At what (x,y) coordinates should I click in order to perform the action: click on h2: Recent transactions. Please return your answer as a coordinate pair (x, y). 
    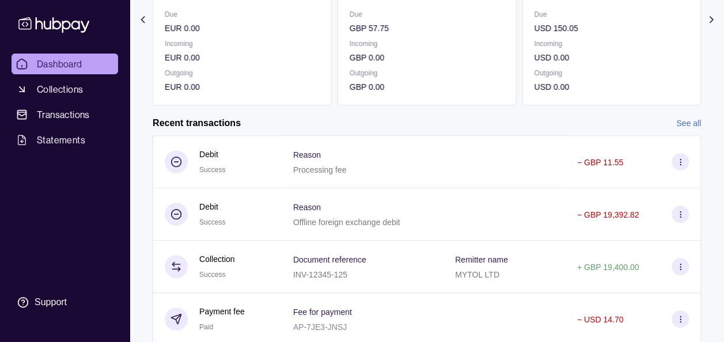
    Looking at the image, I should click on (196, 123).